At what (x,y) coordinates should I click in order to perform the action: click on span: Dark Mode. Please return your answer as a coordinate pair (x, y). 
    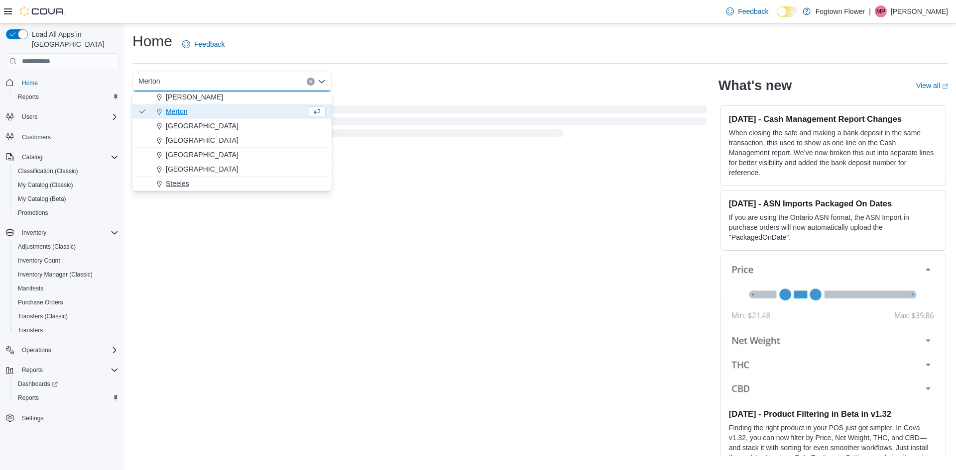
    Looking at the image, I should click on (777, 17).